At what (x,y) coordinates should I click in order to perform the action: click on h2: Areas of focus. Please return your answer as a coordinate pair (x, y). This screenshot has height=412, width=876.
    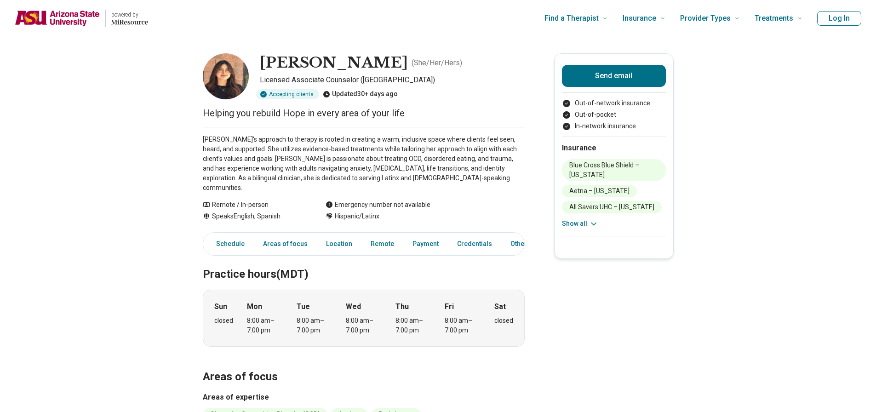
    Looking at the image, I should click on (364, 366).